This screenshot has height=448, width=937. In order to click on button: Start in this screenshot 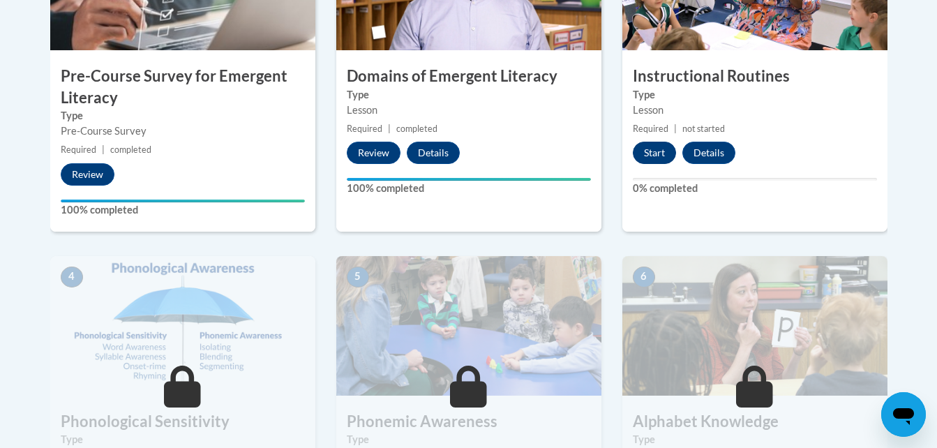, I will do `click(655, 153)`.